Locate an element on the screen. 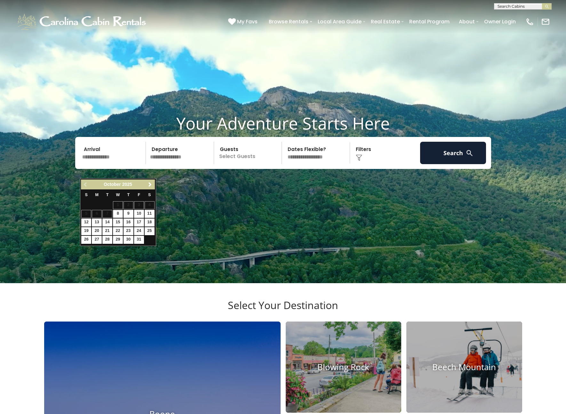  a: Real Estate is located at coordinates (386, 21).